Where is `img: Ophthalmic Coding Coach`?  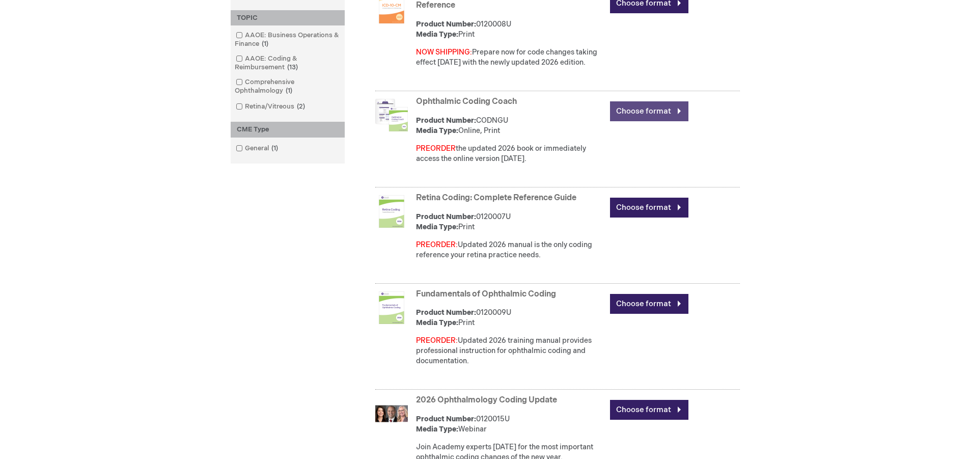
img: Ophthalmic Coding Coach is located at coordinates (392, 115).